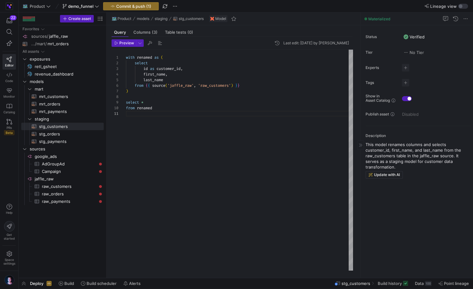 This screenshot has height=289, width=473. I want to click on button: Preview, so click(124, 43).